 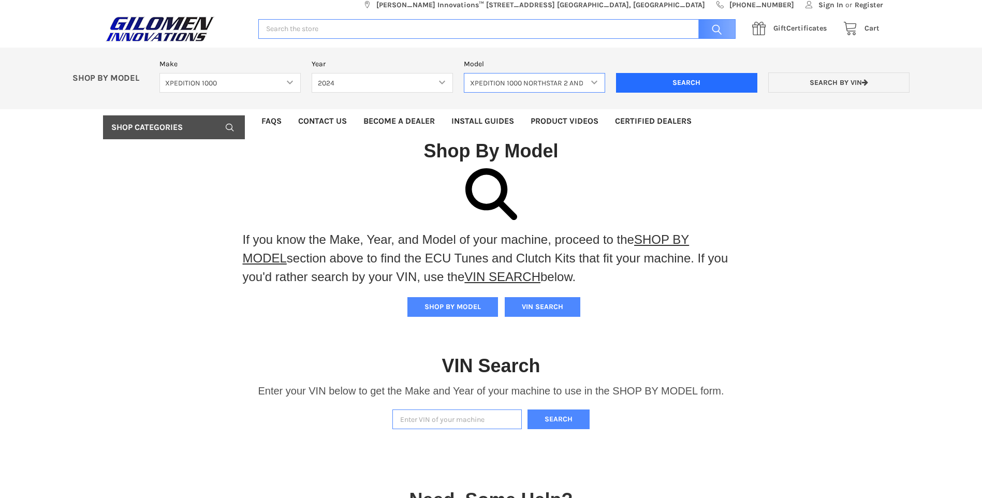 What do you see at coordinates (271, 121) in the screenshot?
I see `a: FAQs` at bounding box center [271, 121].